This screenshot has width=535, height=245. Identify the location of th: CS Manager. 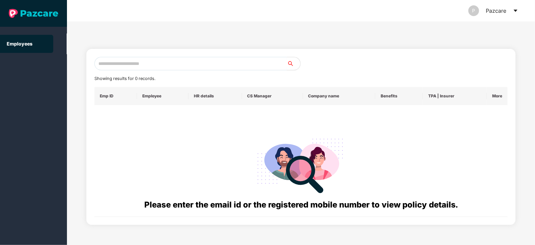
(273, 96).